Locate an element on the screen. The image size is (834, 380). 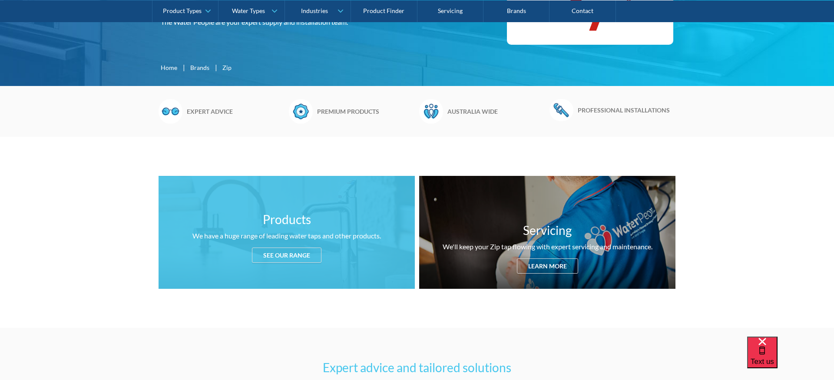
img: Waterpeople Symbol is located at coordinates (431, 111).